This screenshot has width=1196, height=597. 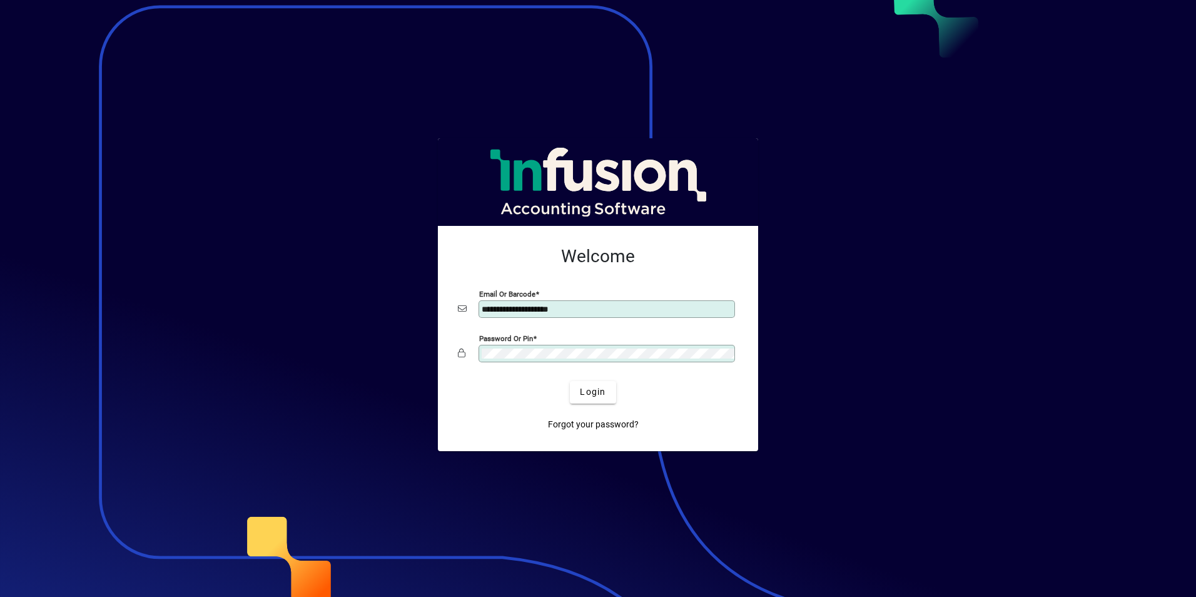 I want to click on mat-label: Email or Barcode, so click(x=507, y=293).